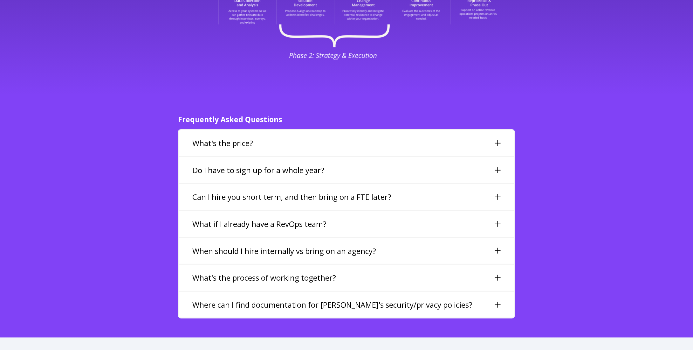 This screenshot has width=693, height=350. Describe the element at coordinates (284, 251) in the screenshot. I see `h3: When should I hire internally vs bring on an agency?` at that location.